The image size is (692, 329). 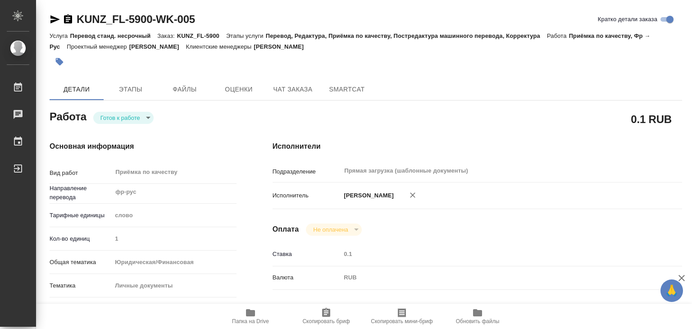 I want to click on div: Личные документы, so click(x=174, y=285).